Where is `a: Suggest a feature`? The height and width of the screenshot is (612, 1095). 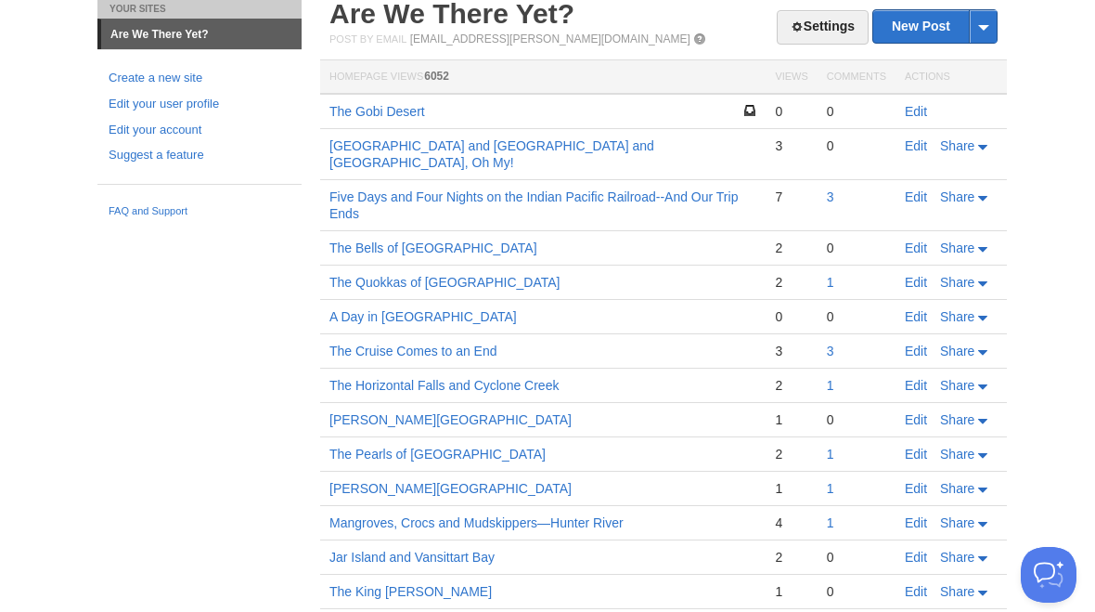
a: Suggest a feature is located at coordinates (200, 155).